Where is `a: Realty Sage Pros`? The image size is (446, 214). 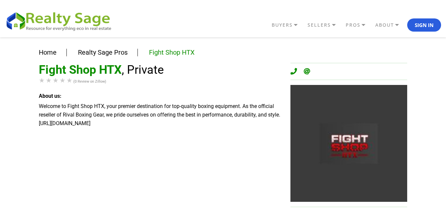
a: Realty Sage Pros is located at coordinates (103, 52).